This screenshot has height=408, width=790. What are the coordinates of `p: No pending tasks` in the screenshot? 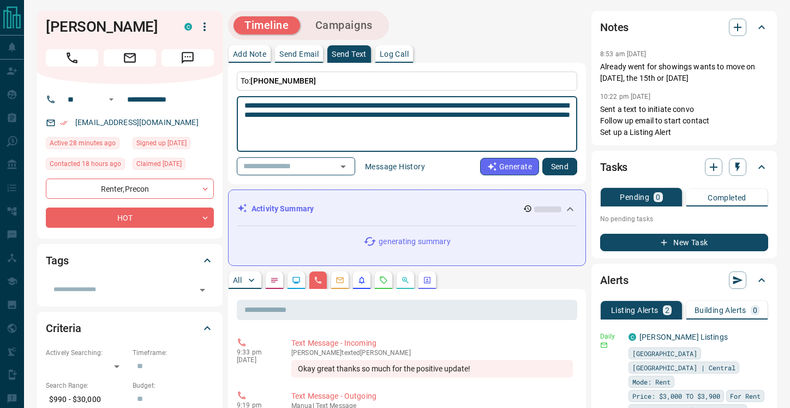 It's located at (684, 219).